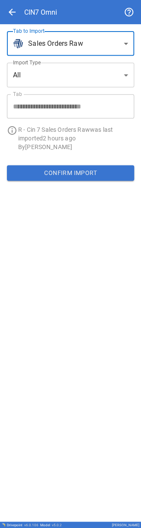  I want to click on label: Tab to Import, so click(29, 31).